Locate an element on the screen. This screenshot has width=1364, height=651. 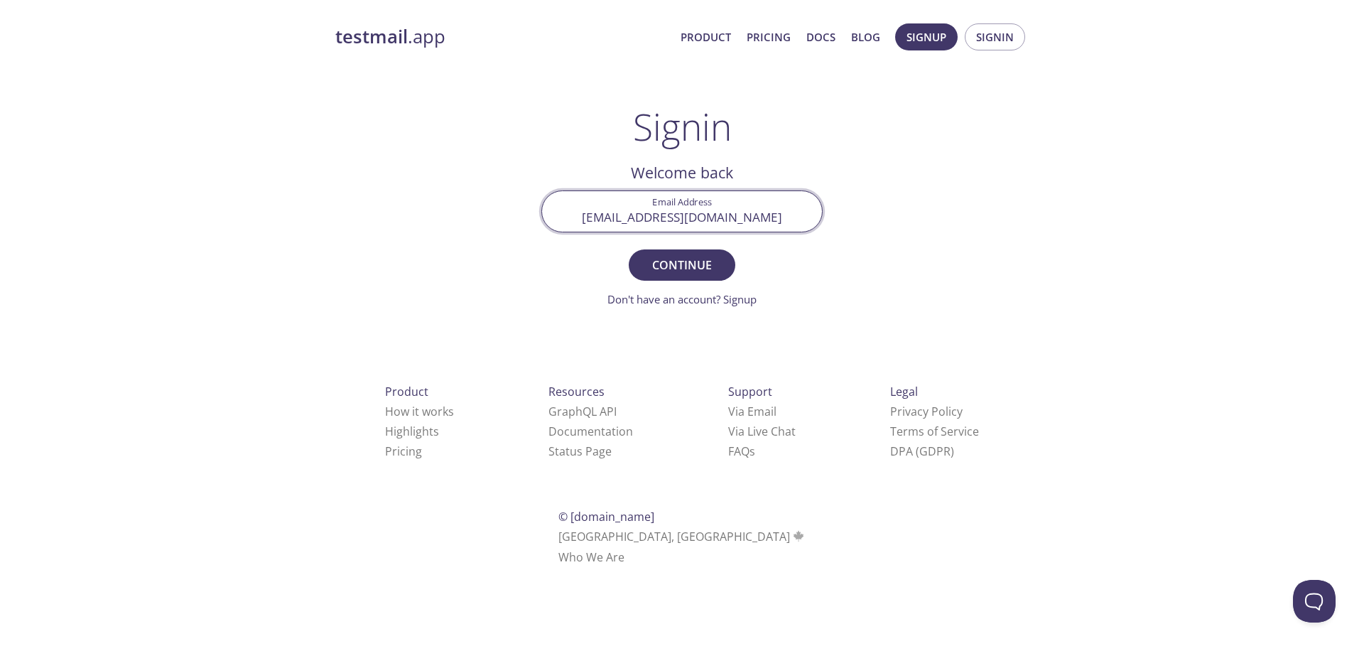
span: Continue is located at coordinates (682, 265).